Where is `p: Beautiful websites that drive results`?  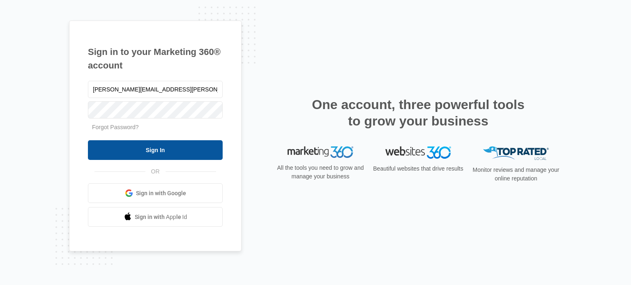
p: Beautiful websites that drive results is located at coordinates (418, 169).